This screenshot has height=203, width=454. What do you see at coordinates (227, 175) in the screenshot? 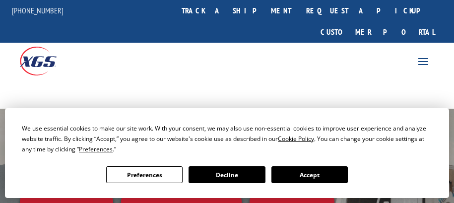
I see `button: Decline` at bounding box center [227, 175].